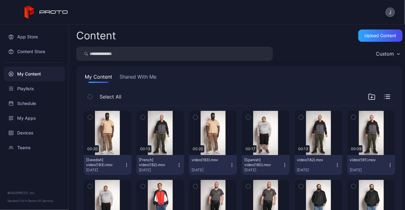 The height and width of the screenshot is (210, 405). What do you see at coordinates (34, 89) in the screenshot?
I see `a: Playlists` at bounding box center [34, 89].